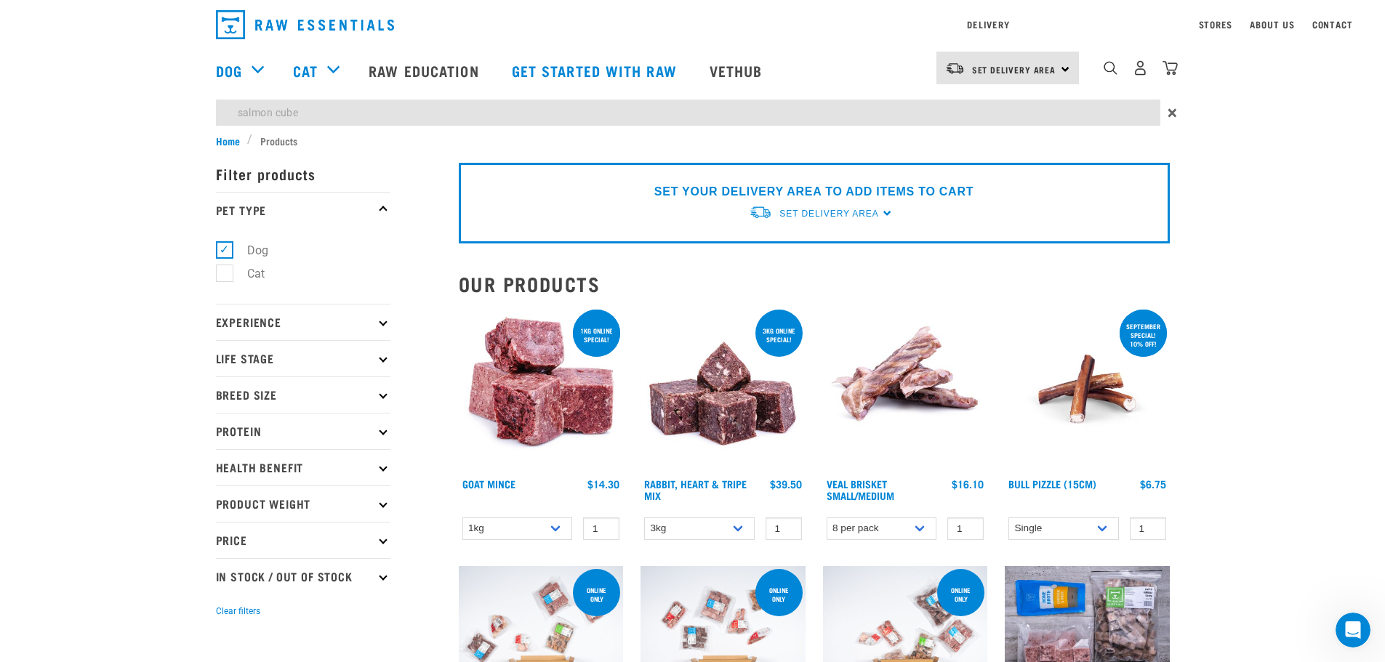 This screenshot has width=1385, height=662. What do you see at coordinates (1052, 483) in the screenshot?
I see `a: Bull Pizzle (15cm)` at bounding box center [1052, 483].